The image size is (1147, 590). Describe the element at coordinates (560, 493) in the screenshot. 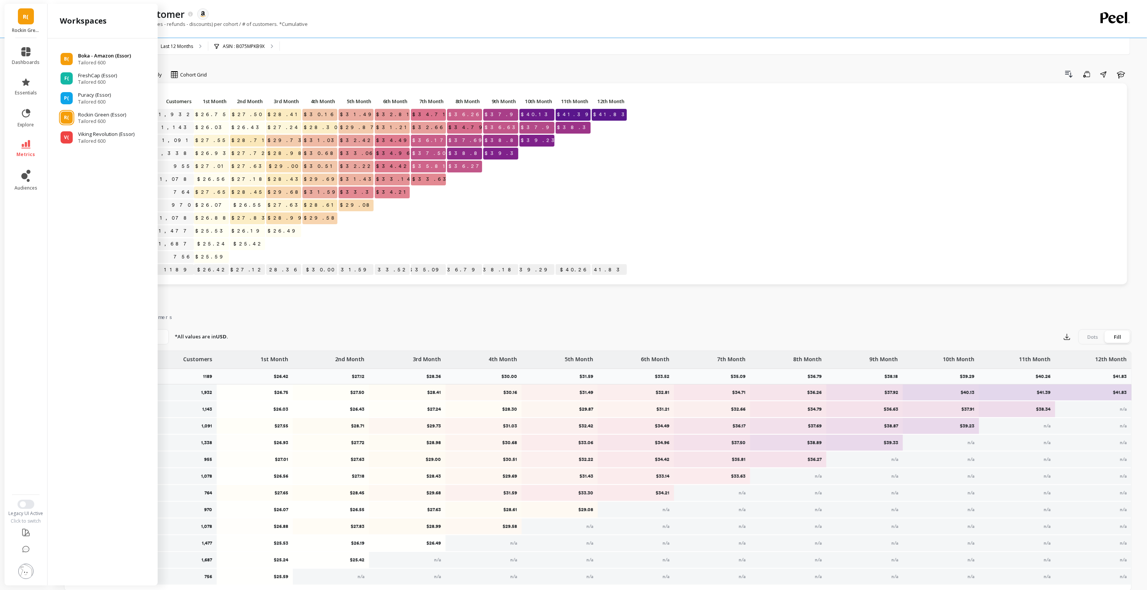

I see `p: $33.30` at that location.